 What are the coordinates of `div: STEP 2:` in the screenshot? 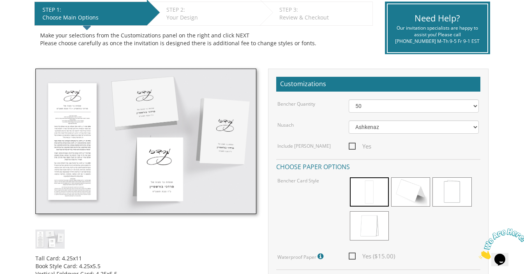 It's located at (211, 10).